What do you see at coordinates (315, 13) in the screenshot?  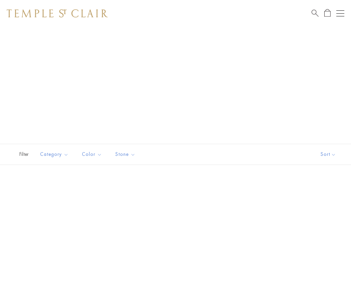 I see `a: Search` at bounding box center [315, 13].